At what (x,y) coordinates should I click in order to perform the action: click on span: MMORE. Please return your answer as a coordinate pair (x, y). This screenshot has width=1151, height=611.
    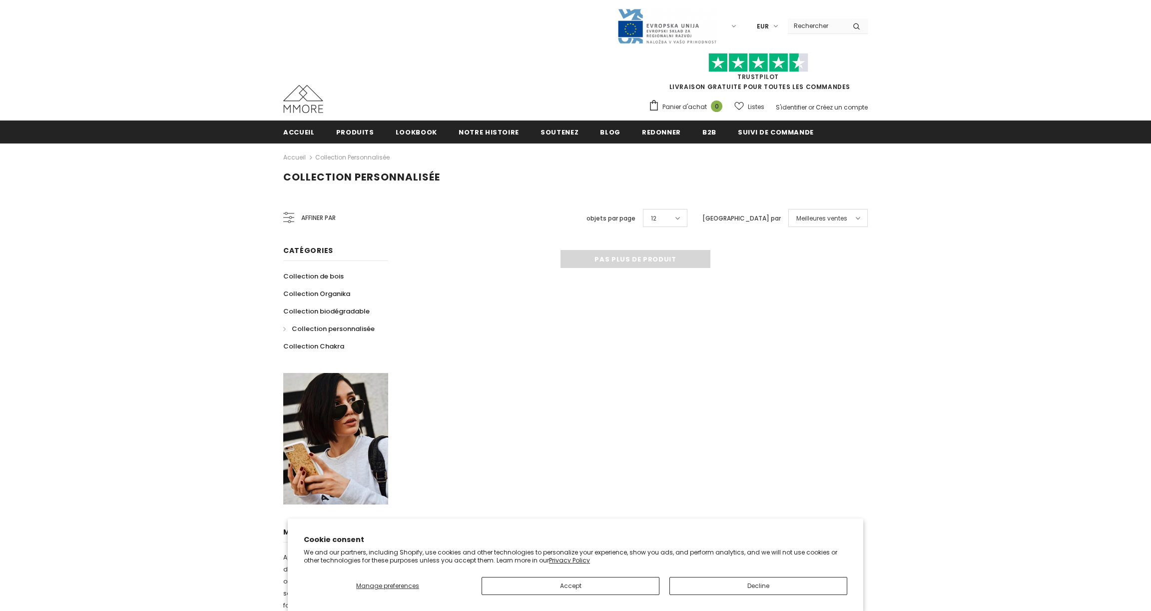
    Looking at the image, I should click on (298, 532).